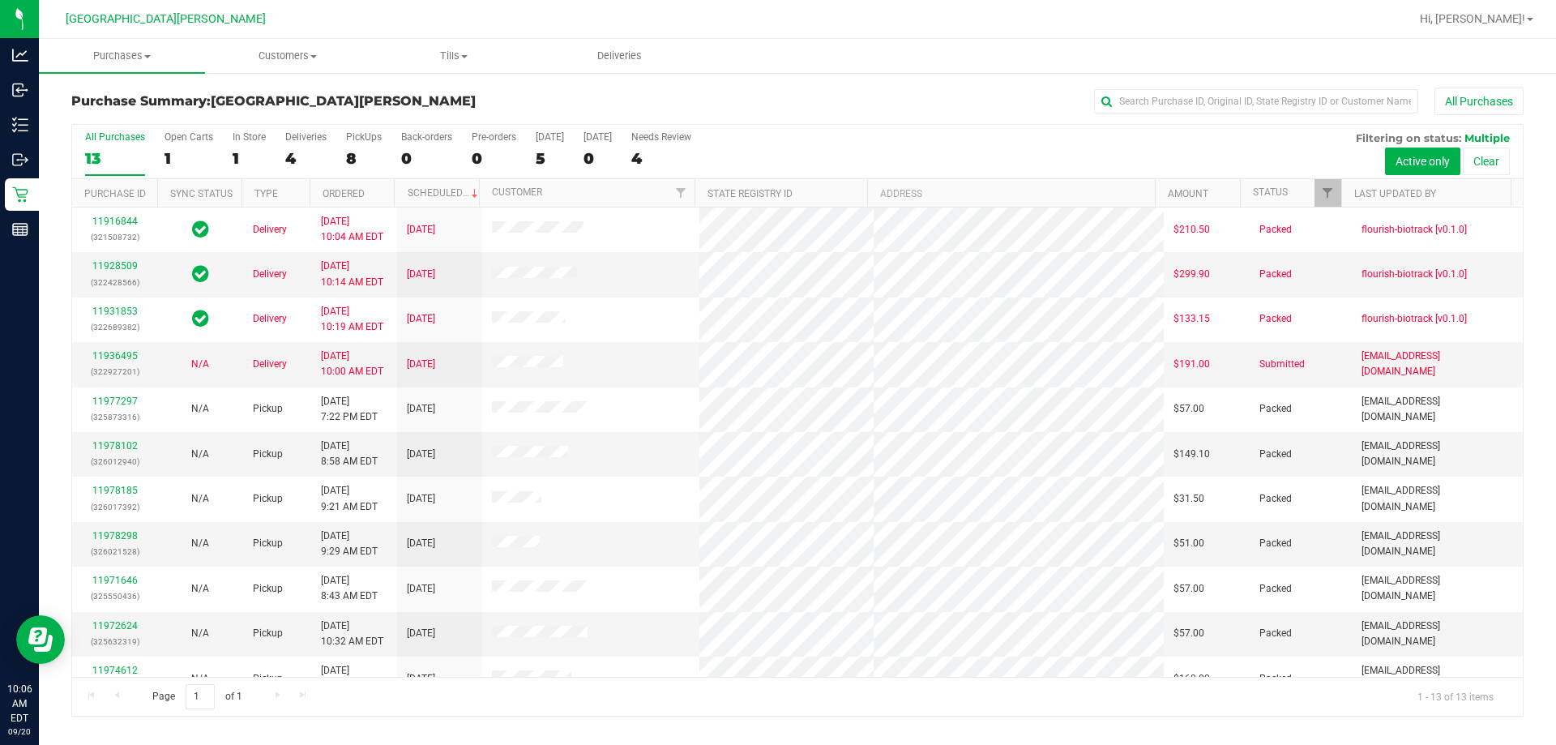 This screenshot has width=1556, height=745. What do you see at coordinates (115, 490) in the screenshot?
I see `a: 11978185` at bounding box center [115, 490].